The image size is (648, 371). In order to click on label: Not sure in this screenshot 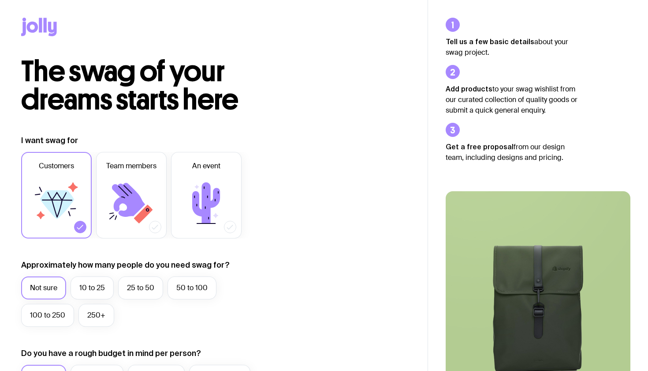, I will do `click(44, 288)`.